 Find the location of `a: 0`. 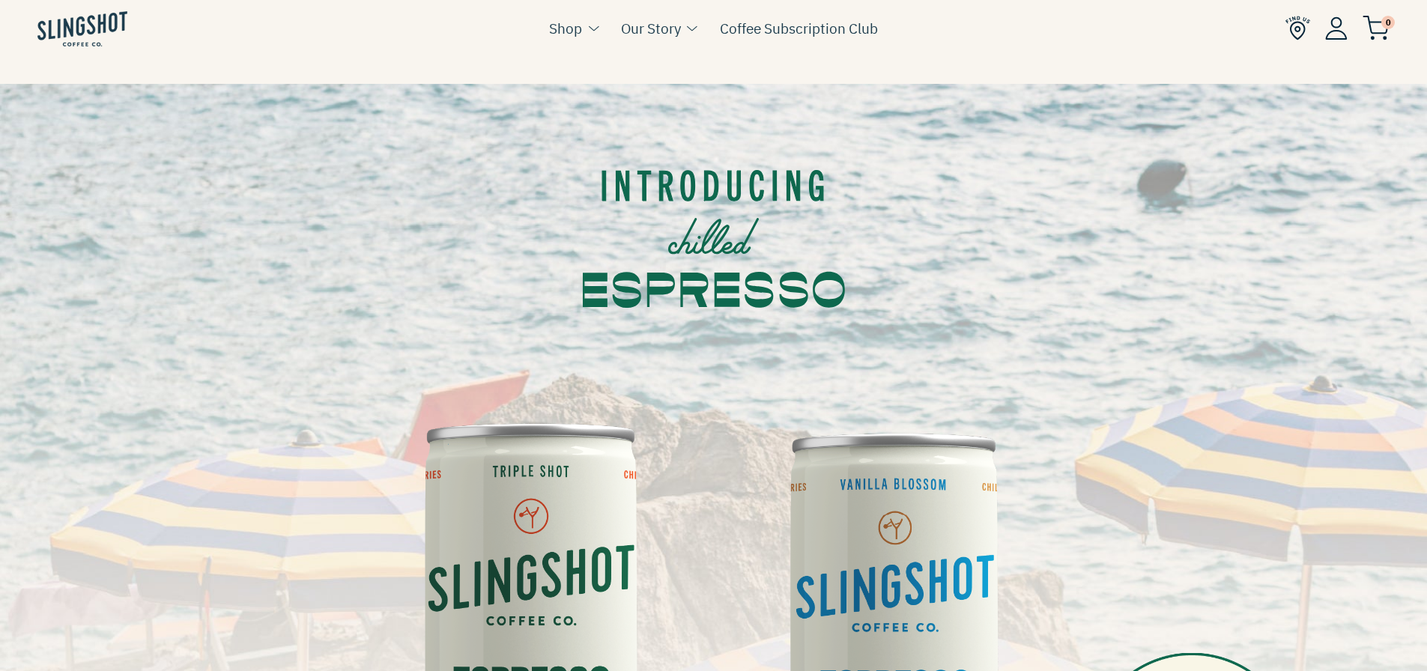

a: 0 is located at coordinates (1376, 28).